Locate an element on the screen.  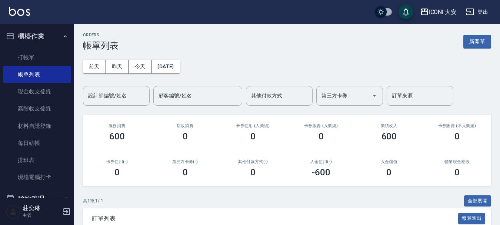
img: Logo is located at coordinates (19, 11).